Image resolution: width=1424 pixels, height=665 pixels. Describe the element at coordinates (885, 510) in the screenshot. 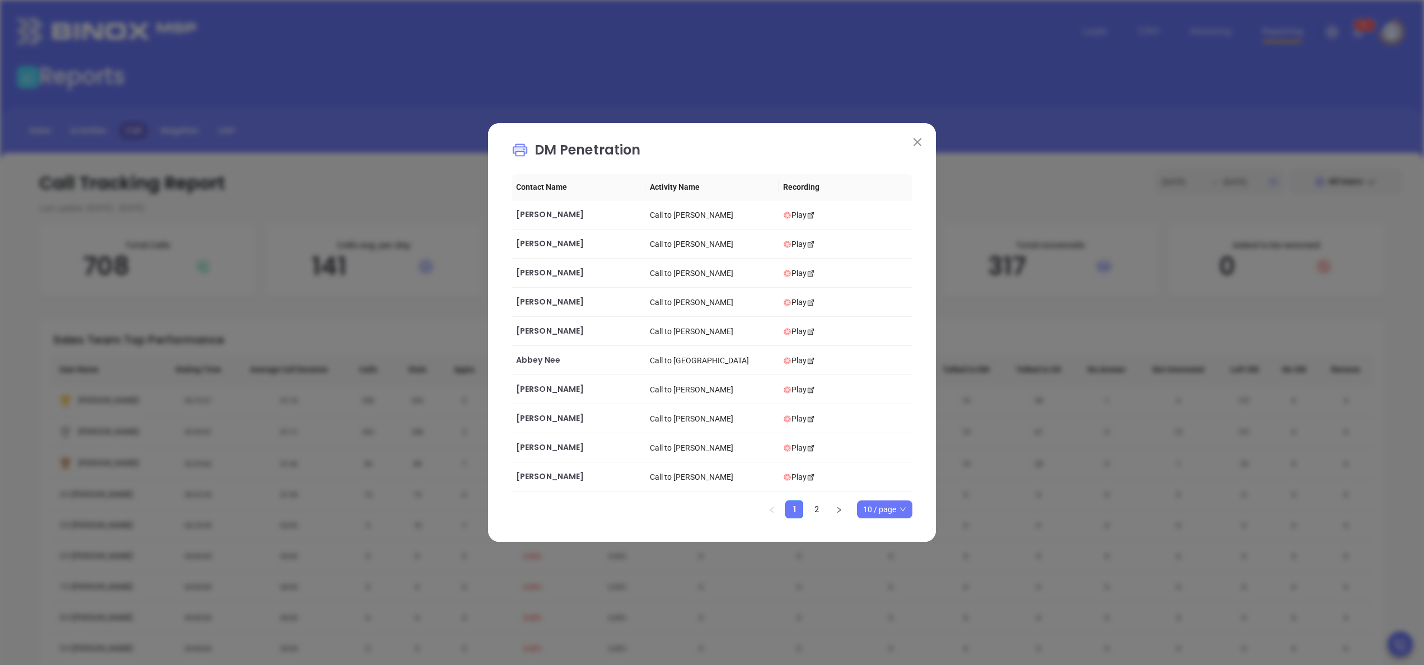

I see `div: Page Size` at that location.